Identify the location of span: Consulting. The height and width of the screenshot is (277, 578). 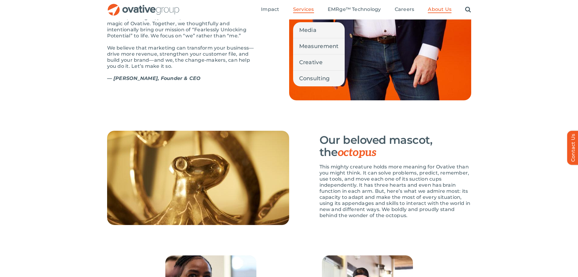
(314, 78).